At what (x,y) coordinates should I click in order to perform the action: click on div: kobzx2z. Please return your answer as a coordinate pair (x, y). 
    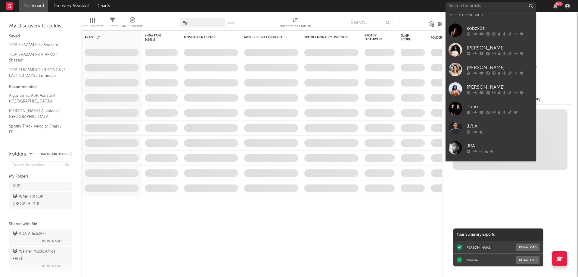
    Looking at the image, I should click on (500, 28).